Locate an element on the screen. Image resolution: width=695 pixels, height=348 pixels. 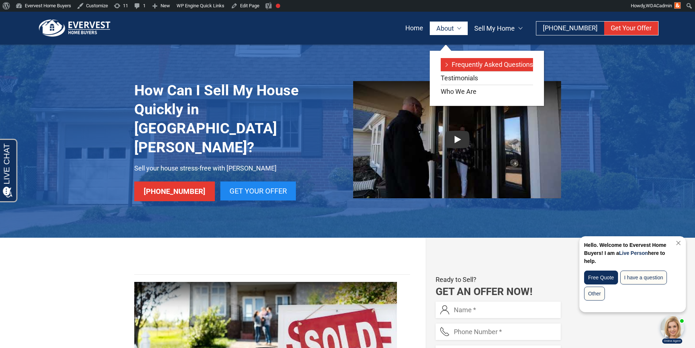
img: logo.png is located at coordinates (75, 28).